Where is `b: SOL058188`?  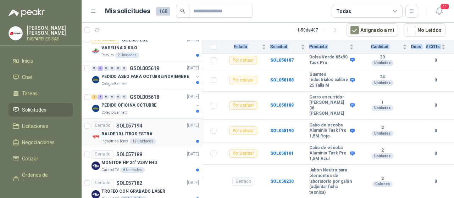
b: SOL058188 is located at coordinates (282, 80).